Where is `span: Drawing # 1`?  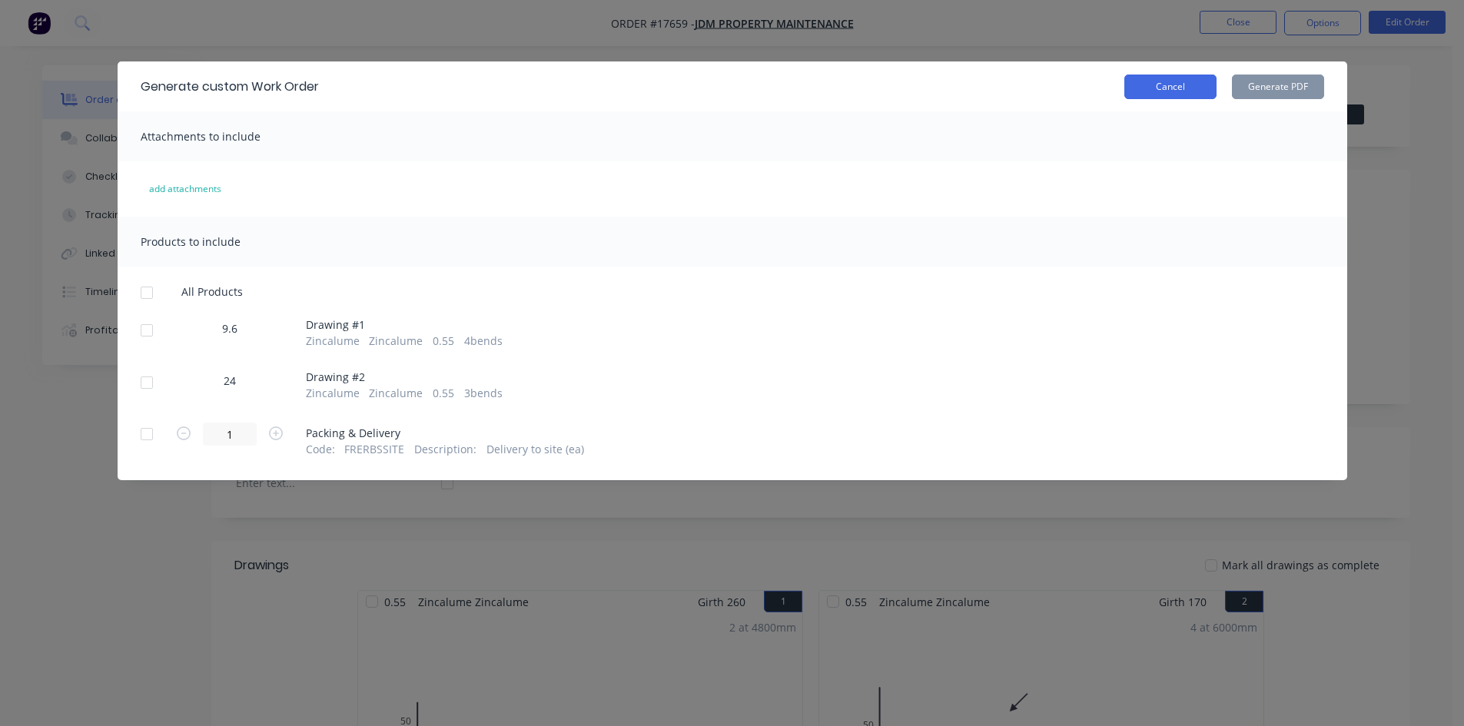
span: Drawing # 1 is located at coordinates (404, 324).